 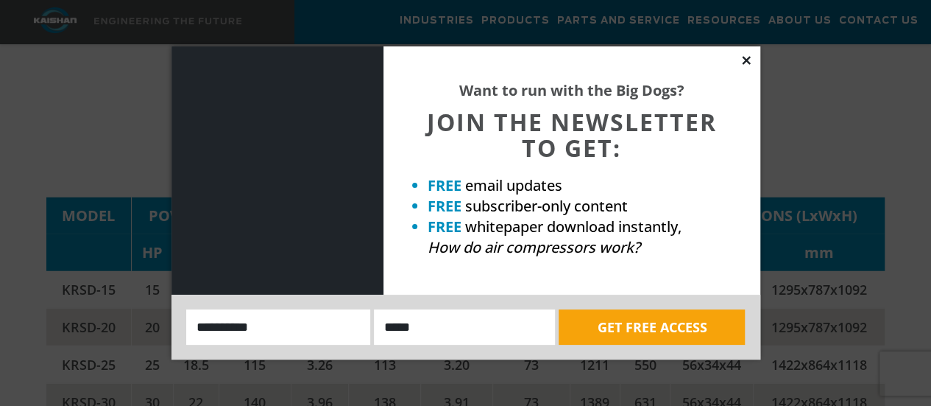 What do you see at coordinates (465, 327) in the screenshot?
I see `input: Email` at bounding box center [465, 327].